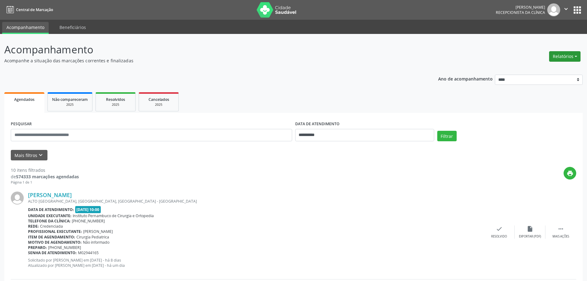 This screenshot has width=587, height=281. Describe the element at coordinates (159, 99) in the screenshot. I see `span: Cancelados` at that location.